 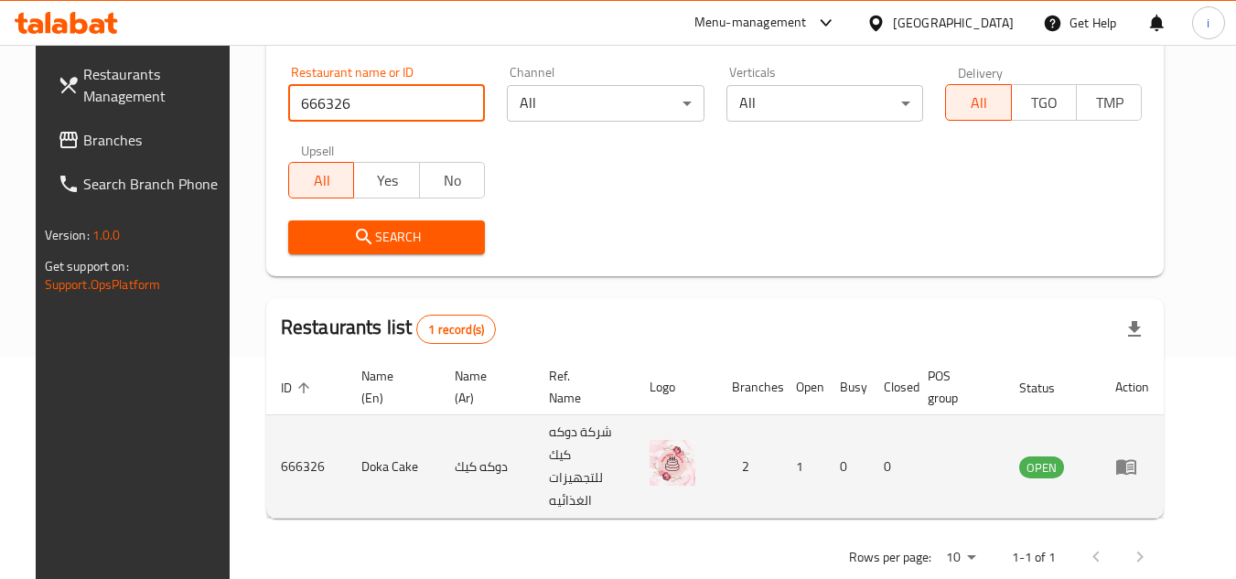 I want to click on h2: Restaurants list, so click(x=388, y=328).